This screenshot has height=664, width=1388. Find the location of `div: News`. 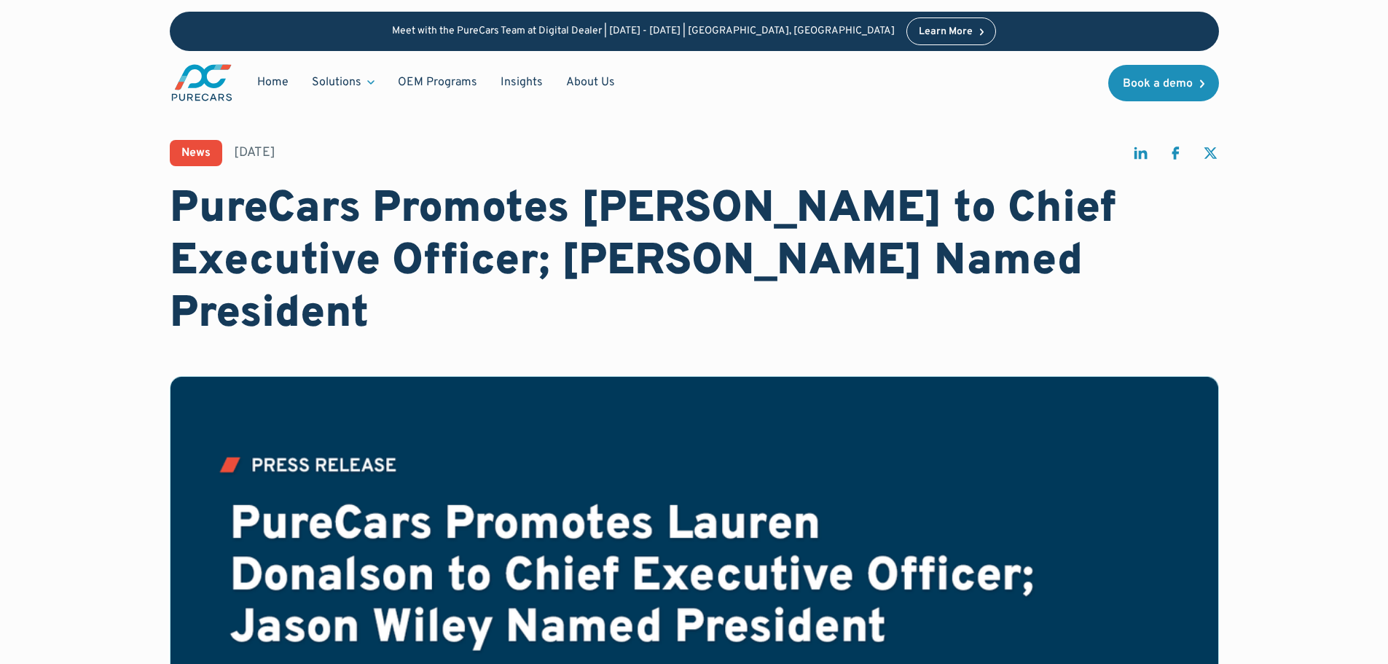

div: News is located at coordinates (196, 153).